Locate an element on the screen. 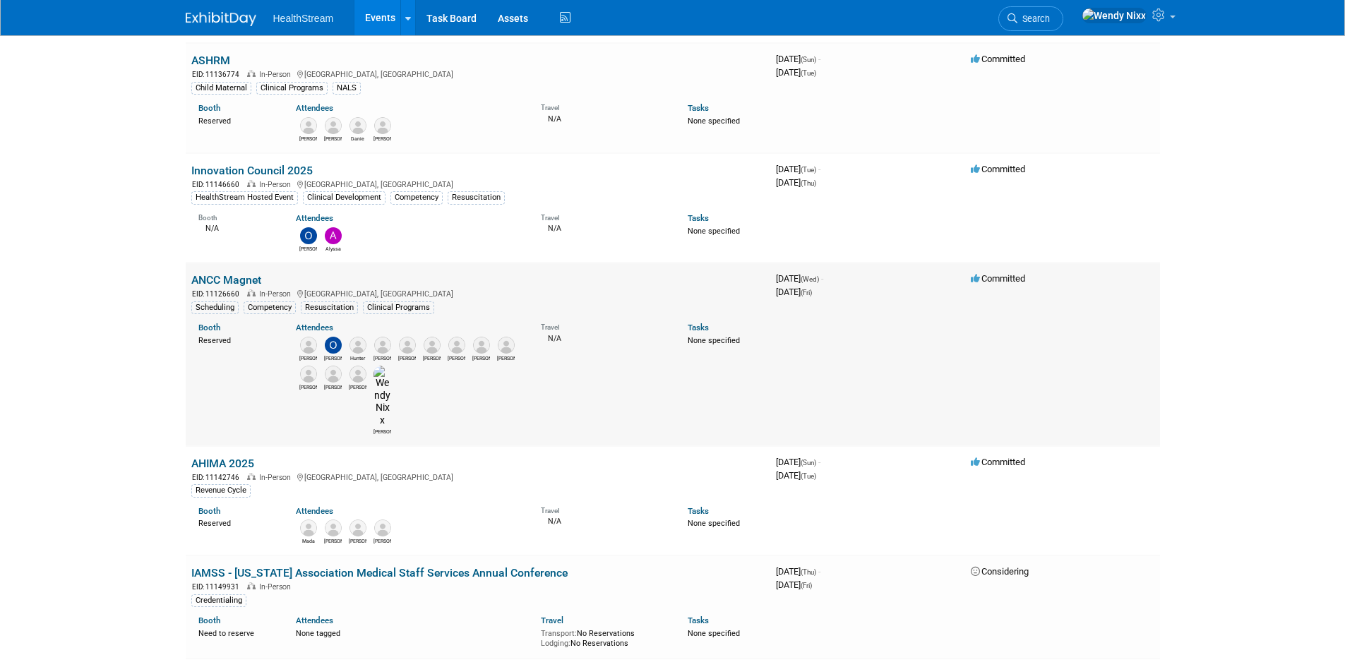  span: Lodging: is located at coordinates (556, 643).